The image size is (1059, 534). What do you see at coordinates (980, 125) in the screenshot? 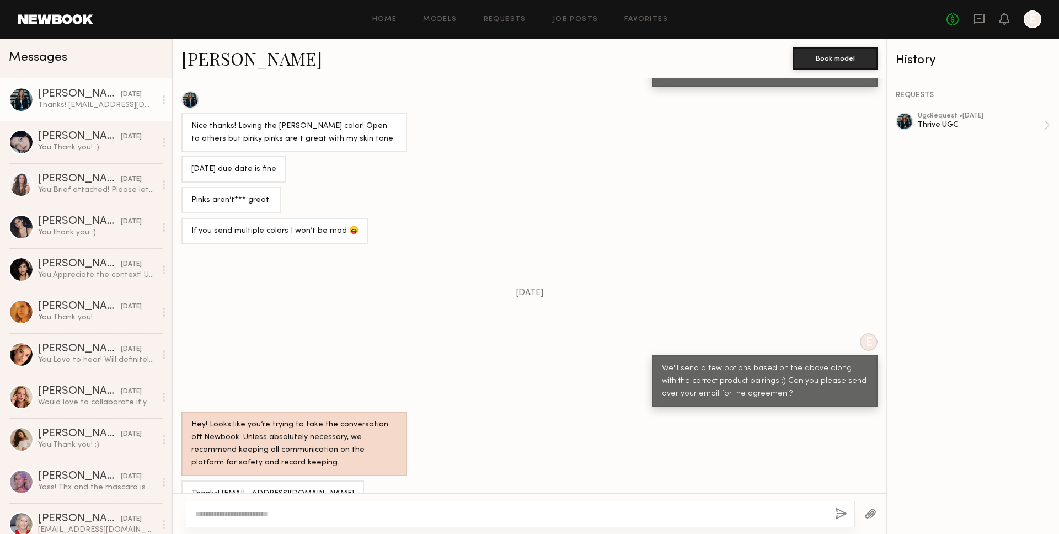
I see `div: Thrive UGC` at bounding box center [980, 125].